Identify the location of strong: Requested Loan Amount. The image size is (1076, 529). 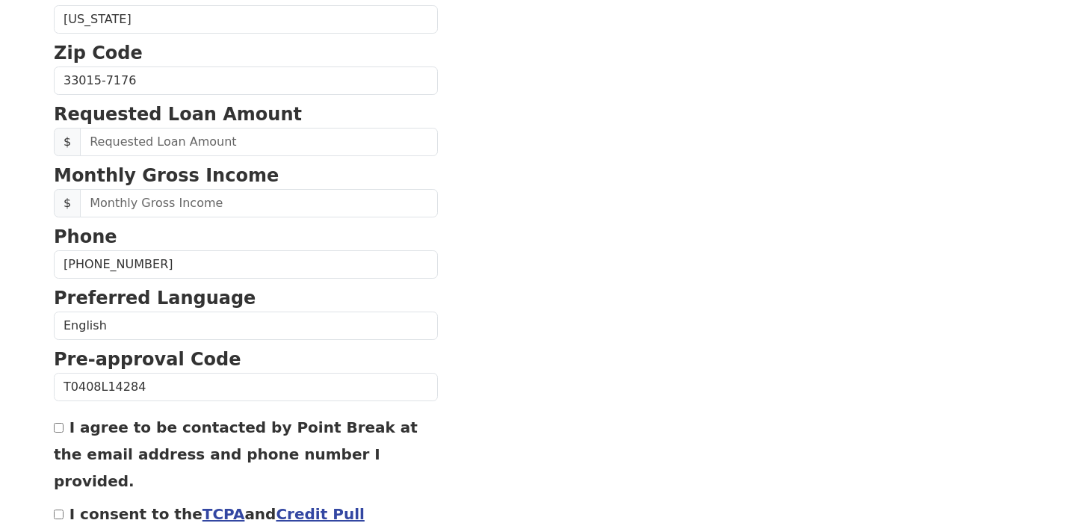
(178, 114).